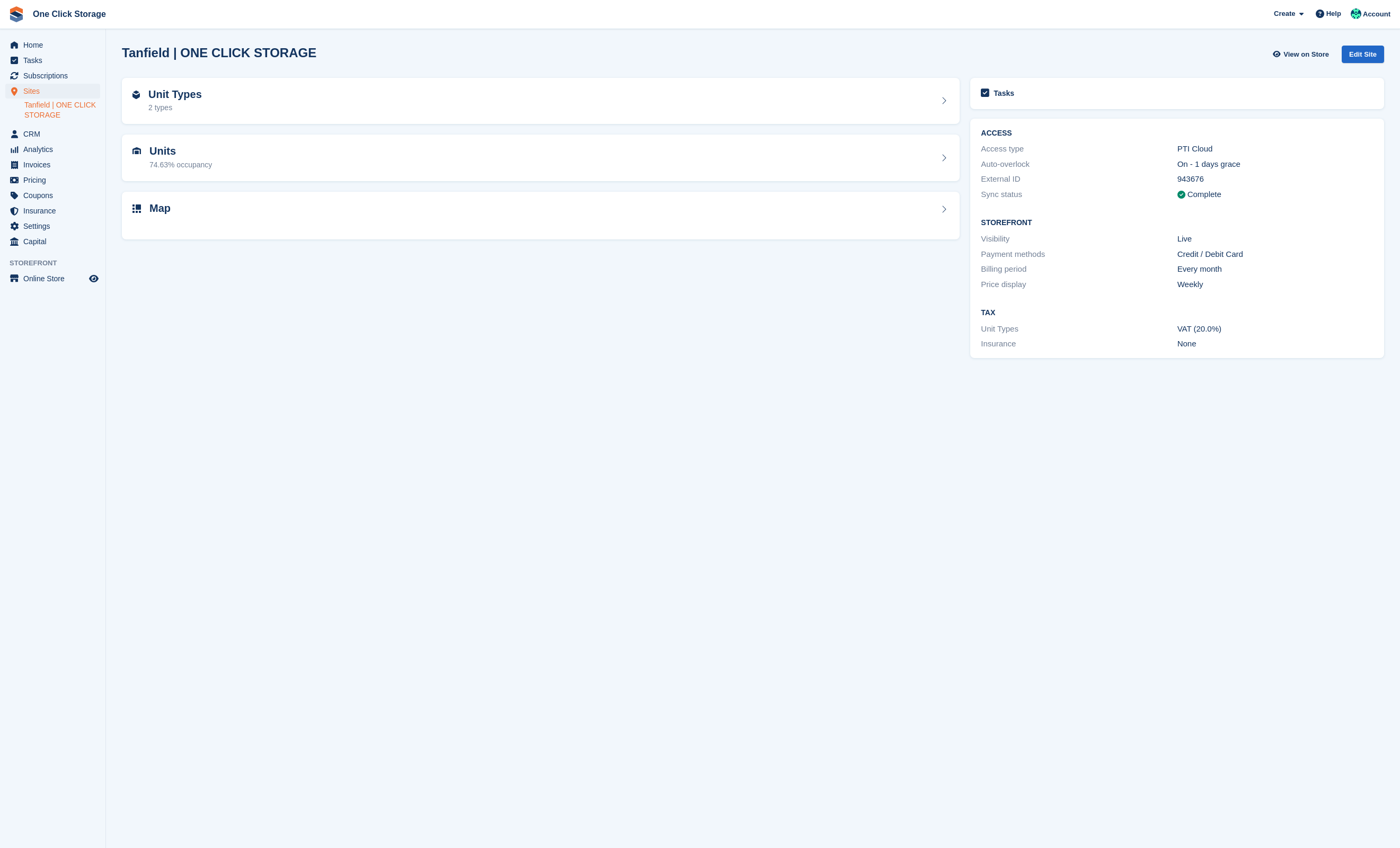 This screenshot has width=1400, height=848. What do you see at coordinates (160, 208) in the screenshot?
I see `h2: Map` at bounding box center [160, 208].